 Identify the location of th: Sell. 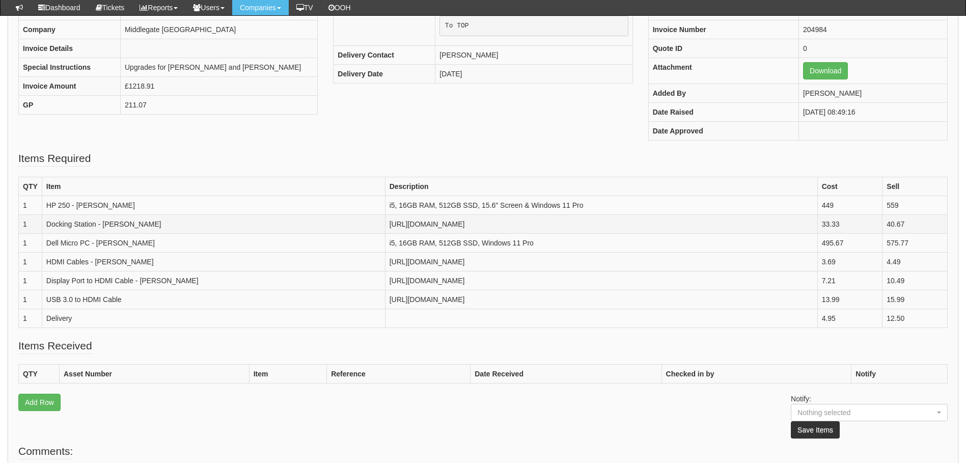
(915, 186).